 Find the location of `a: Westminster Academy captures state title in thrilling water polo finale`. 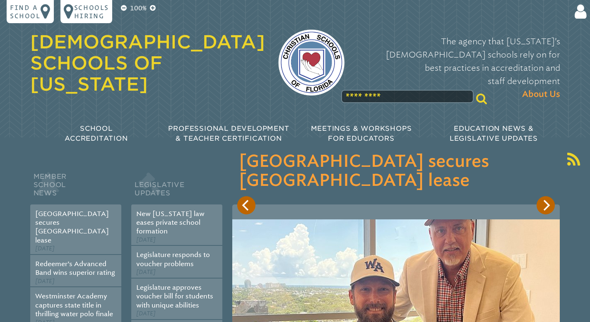

a: Westminster Academy captures state title in thrilling water polo finale is located at coordinates (74, 305).